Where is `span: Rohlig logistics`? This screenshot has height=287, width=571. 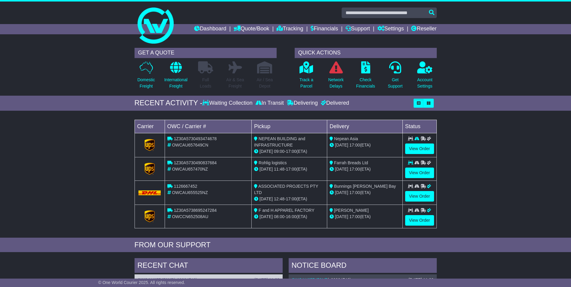
span: Rohlig logistics is located at coordinates (272, 163).